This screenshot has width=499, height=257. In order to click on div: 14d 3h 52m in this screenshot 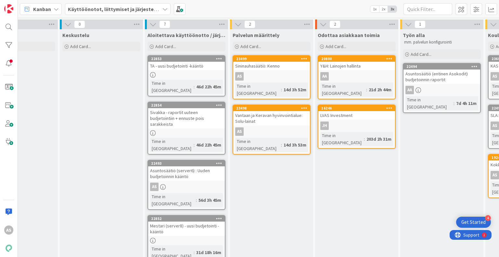, I will do `click(295, 90)`.